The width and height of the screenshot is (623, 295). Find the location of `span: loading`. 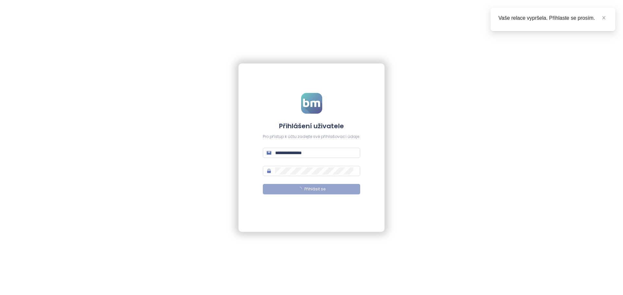

span: loading is located at coordinates (300, 189).